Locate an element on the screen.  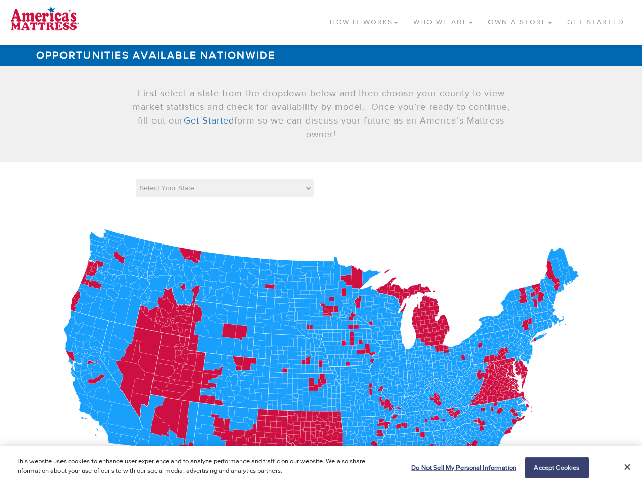
img: logo is located at coordinates (45, 18).